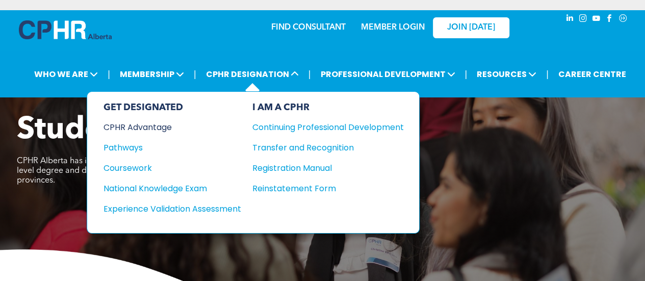 The width and height of the screenshot is (645, 281). I want to click on span: Student Programs, so click(149, 130).